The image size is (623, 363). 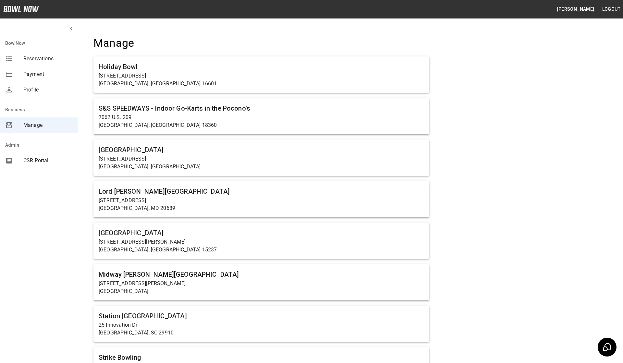 I want to click on button: Logout, so click(x=611, y=9).